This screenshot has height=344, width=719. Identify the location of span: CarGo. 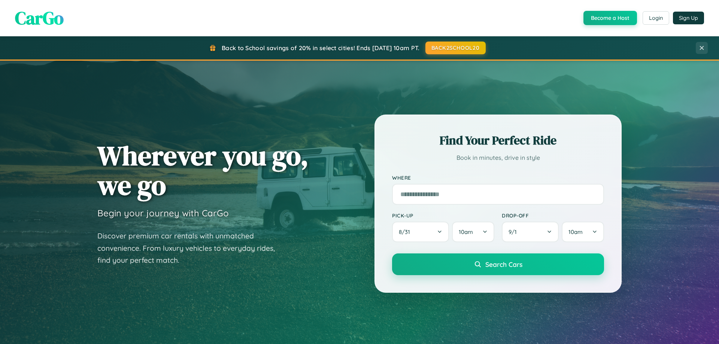
(39, 18).